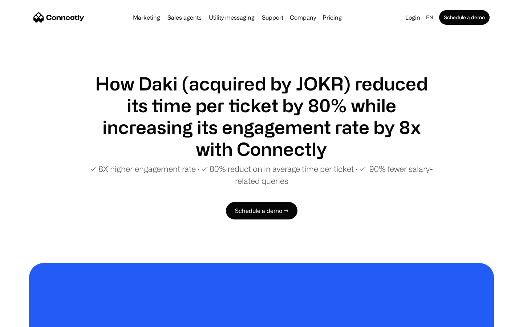 This screenshot has width=523, height=327. What do you see at coordinates (303, 17) in the screenshot?
I see `div: Company` at bounding box center [303, 17].